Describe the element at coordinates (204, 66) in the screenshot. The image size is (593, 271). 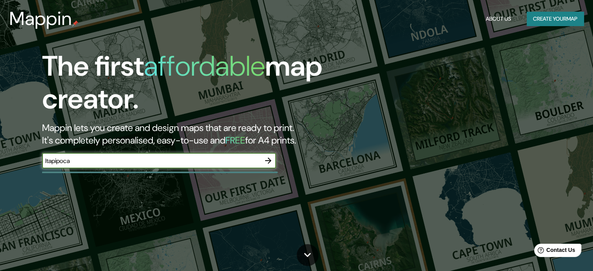
I see `h1: affordable` at that location.